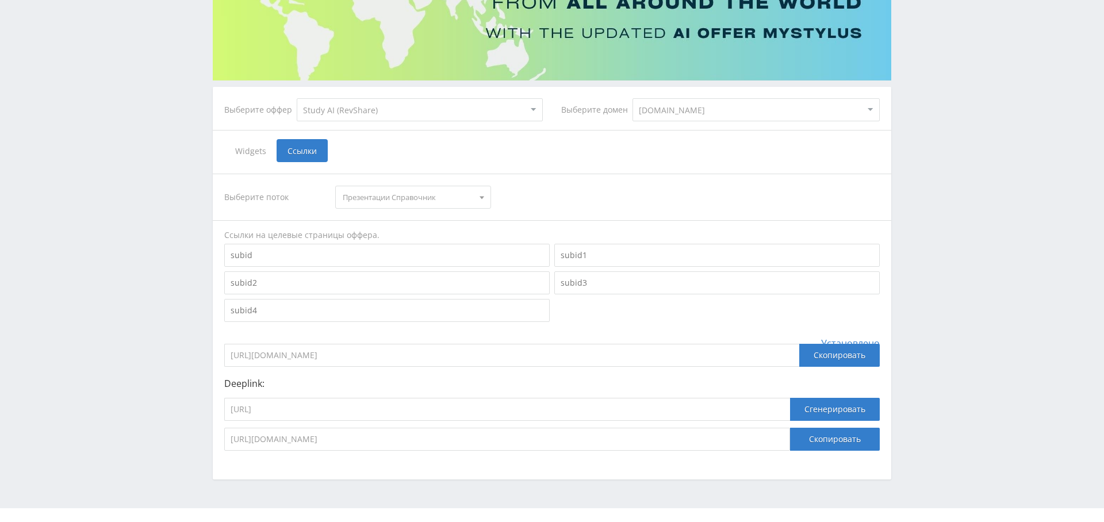  What do you see at coordinates (597, 110) in the screenshot?
I see `div: Выберите домен` at bounding box center [597, 110].